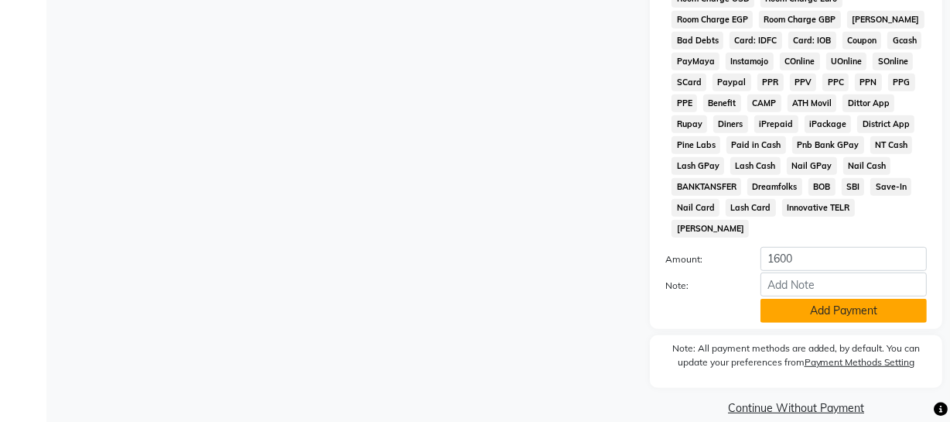 This screenshot has height=422, width=950. Describe the element at coordinates (867, 166) in the screenshot. I see `span: Nail Cash` at that location.